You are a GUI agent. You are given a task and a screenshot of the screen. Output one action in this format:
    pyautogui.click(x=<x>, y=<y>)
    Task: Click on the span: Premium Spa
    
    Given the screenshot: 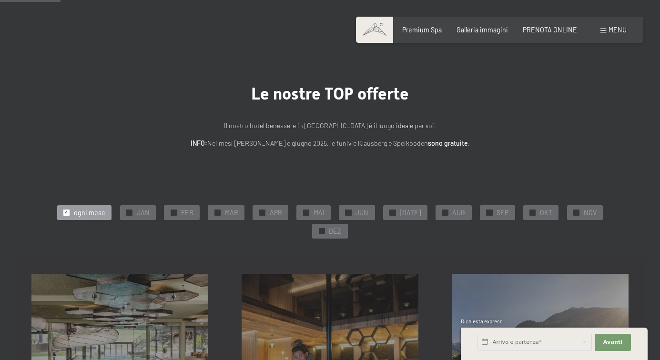 What is the action you would take?
    pyautogui.click(x=422, y=30)
    